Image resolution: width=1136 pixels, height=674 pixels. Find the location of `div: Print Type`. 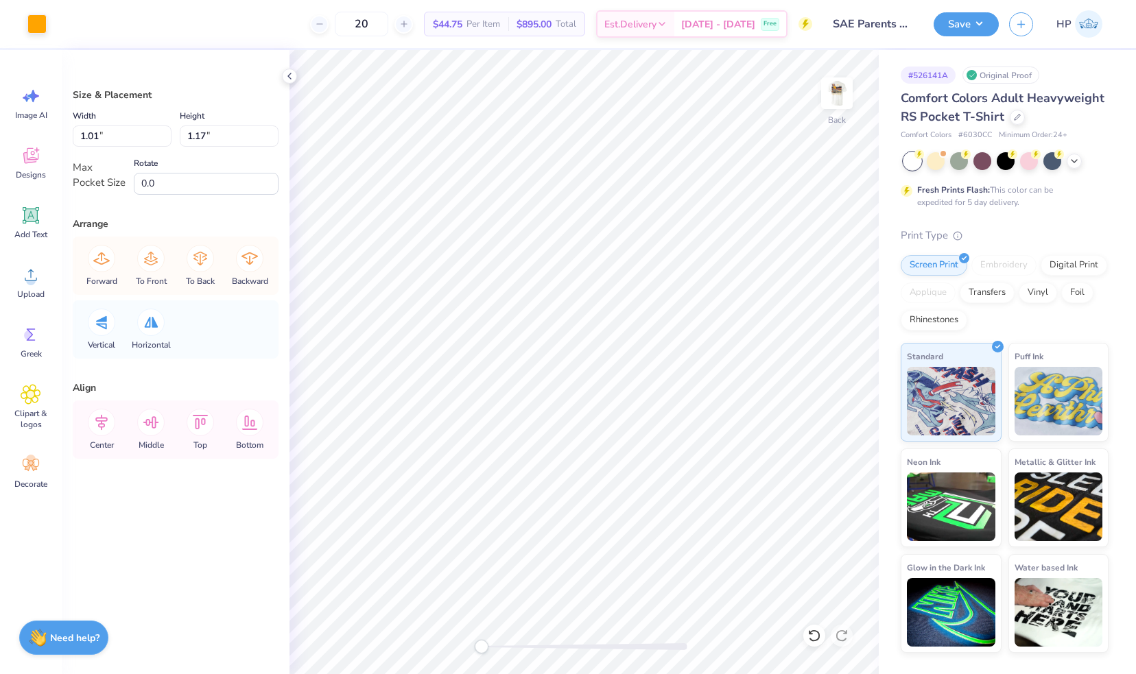

div: Print Type is located at coordinates (1004, 235).